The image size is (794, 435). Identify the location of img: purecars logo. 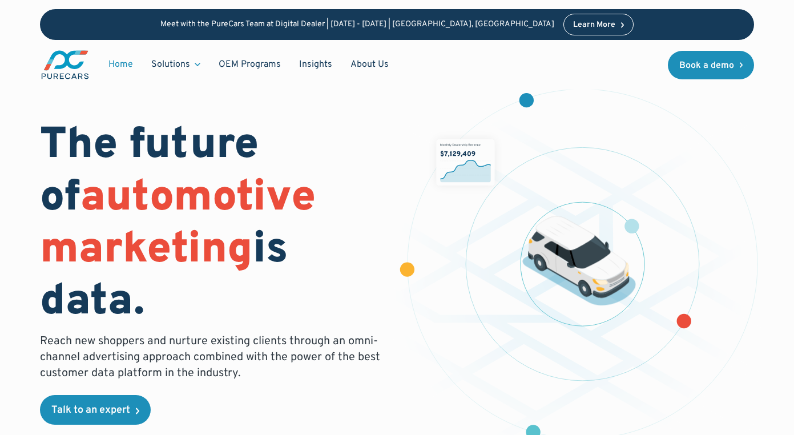
(65, 65).